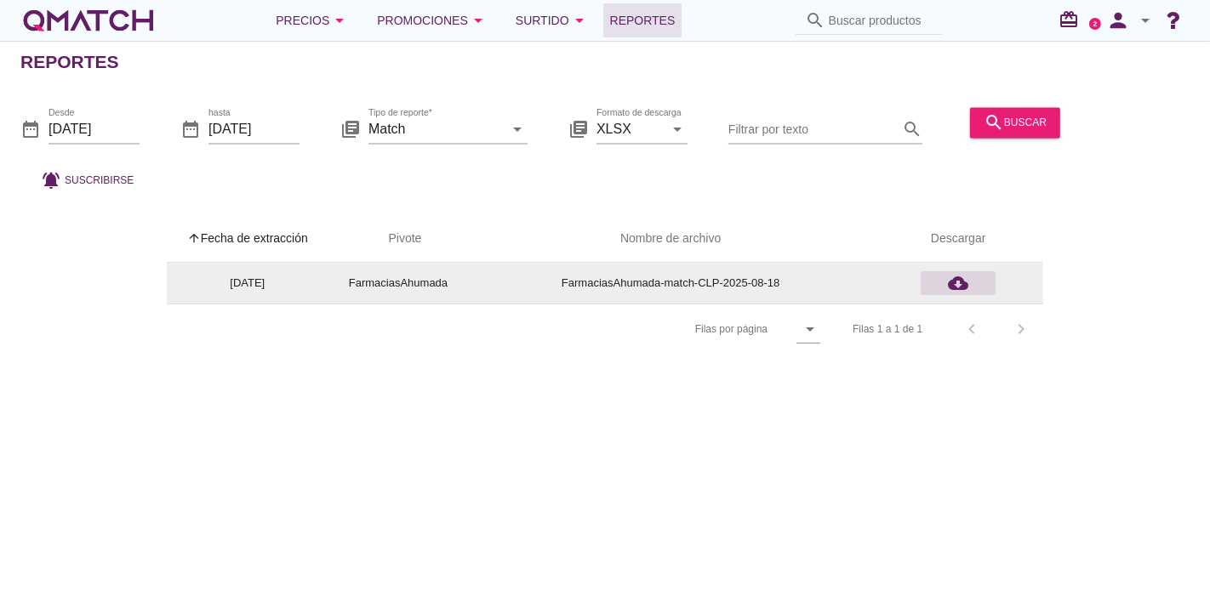 The width and height of the screenshot is (1210, 596). I want to click on td: FarmaciasAhumada-match-CLP-2025-08-18, so click(671, 283).